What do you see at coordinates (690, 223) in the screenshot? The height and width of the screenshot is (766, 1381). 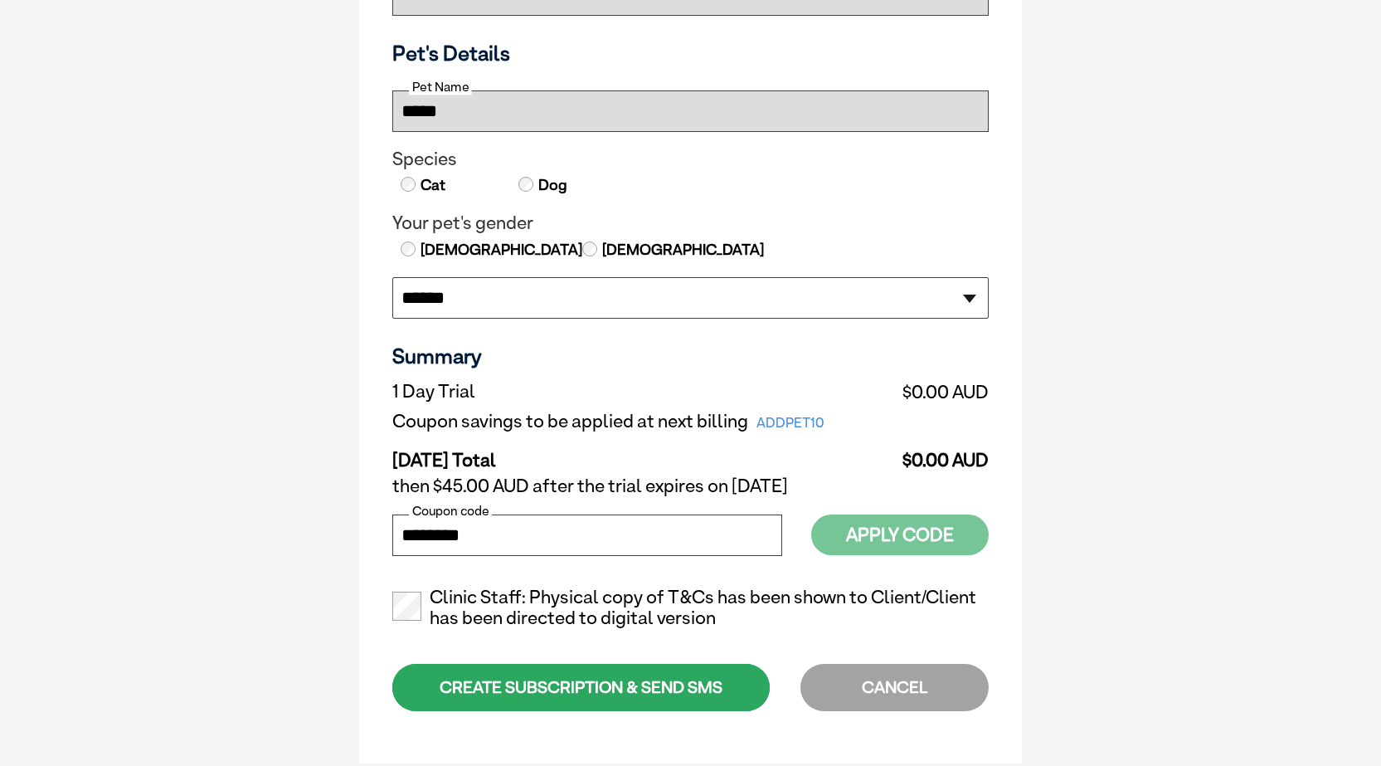 I see `legend: Your pet's gender` at bounding box center [690, 223].